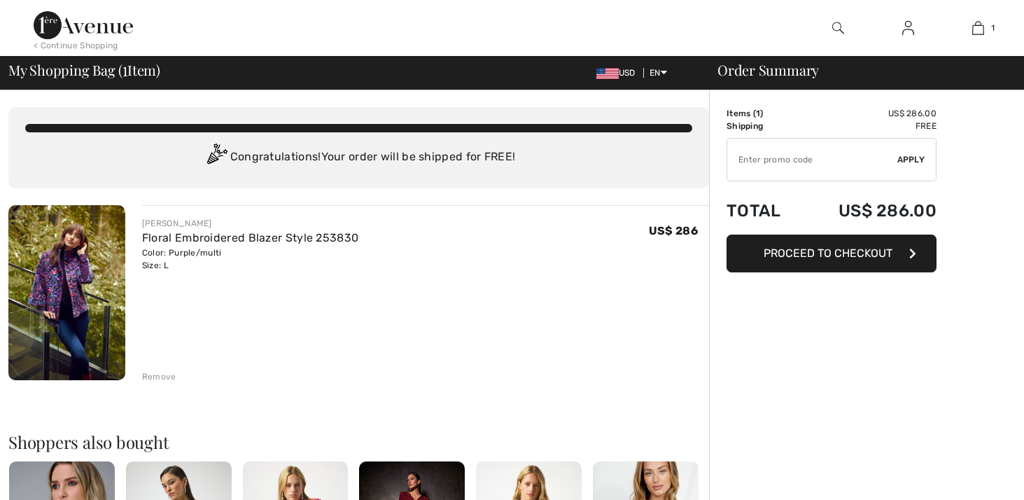 This screenshot has height=500, width=1024. Describe the element at coordinates (674, 230) in the screenshot. I see `span: US$ 286` at that location.